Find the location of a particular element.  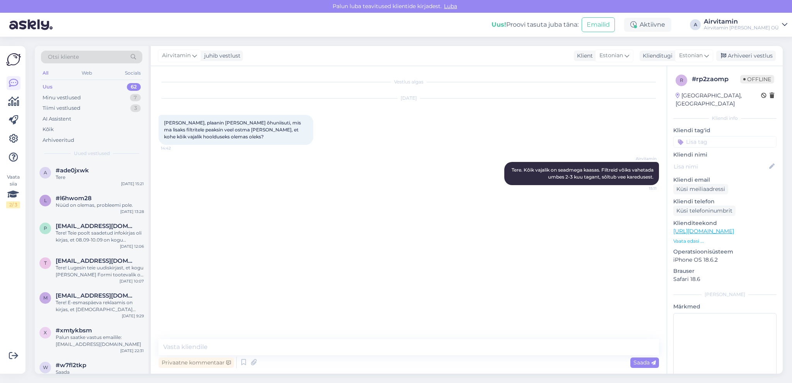

span: triin.nuut@gmail.com is located at coordinates (96, 261).